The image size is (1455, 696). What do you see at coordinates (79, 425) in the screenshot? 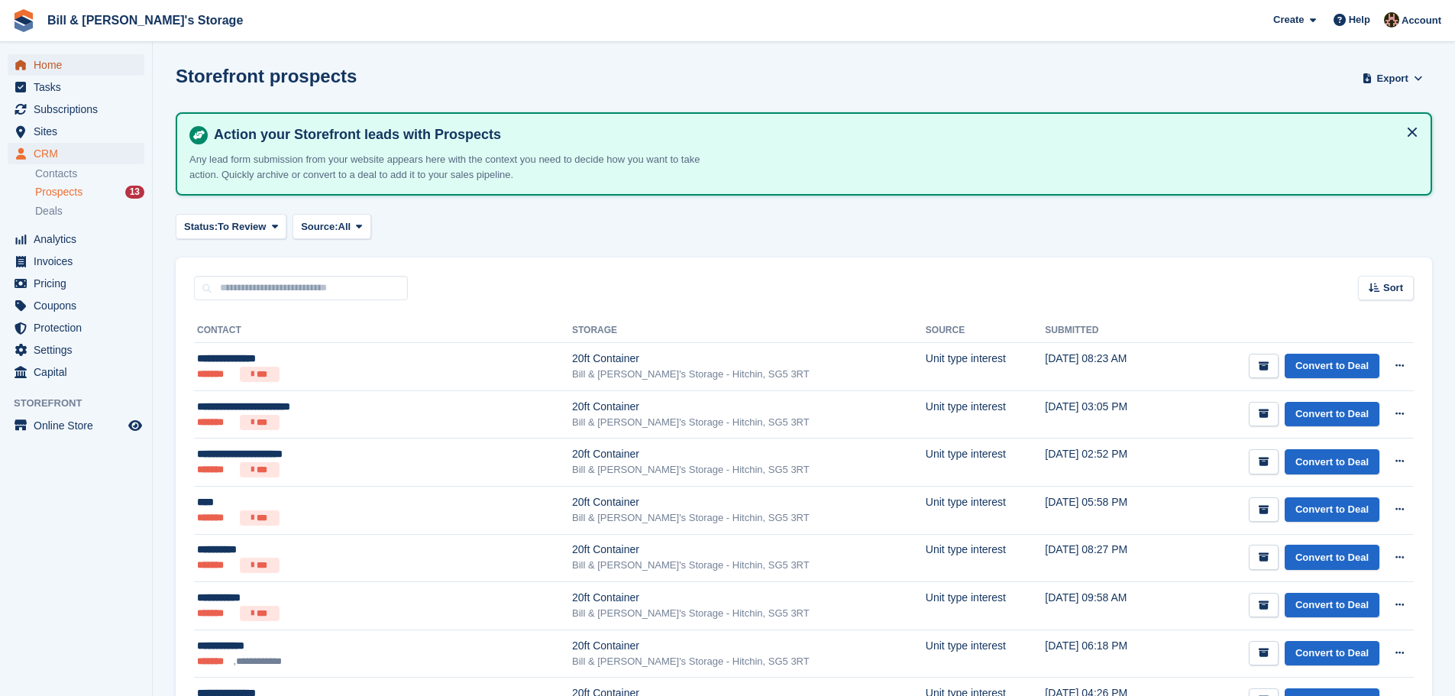
I see `span: Online Store` at bounding box center [79, 425].